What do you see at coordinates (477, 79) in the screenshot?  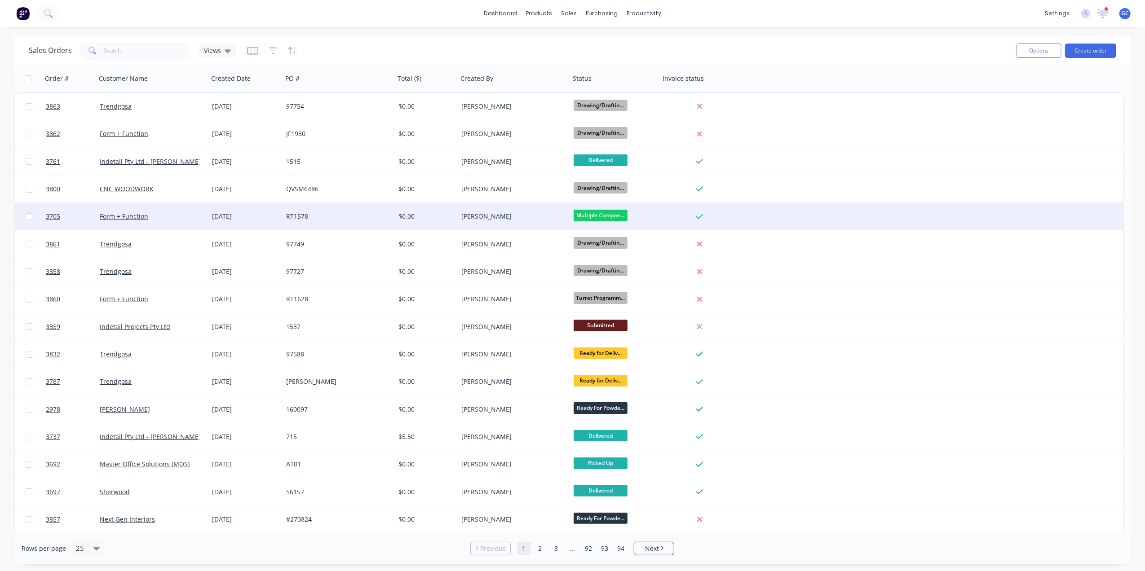 I see `div: Created By` at bounding box center [477, 79].